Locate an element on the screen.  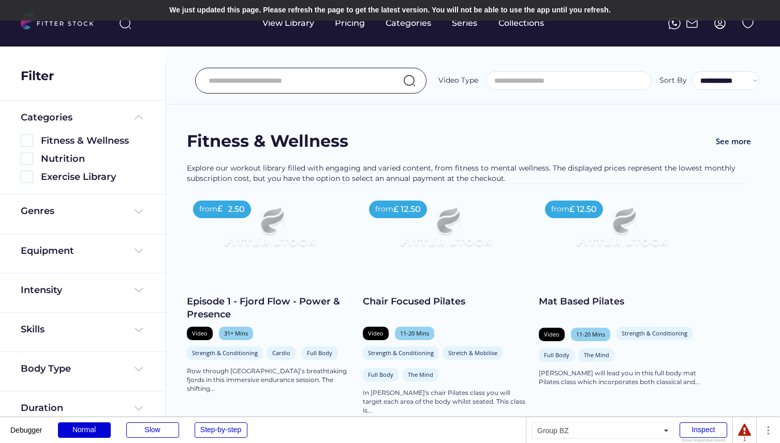
div: Inspect is located at coordinates (703, 430).